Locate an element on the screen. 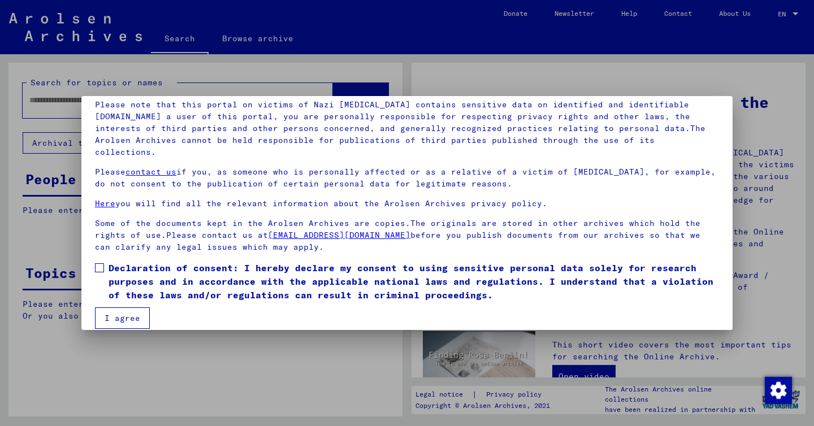 The width and height of the screenshot is (814, 426). p: Some of the documents kept in the Arolsen Archives are copies.The originals are stored in other a... is located at coordinates (407, 235).